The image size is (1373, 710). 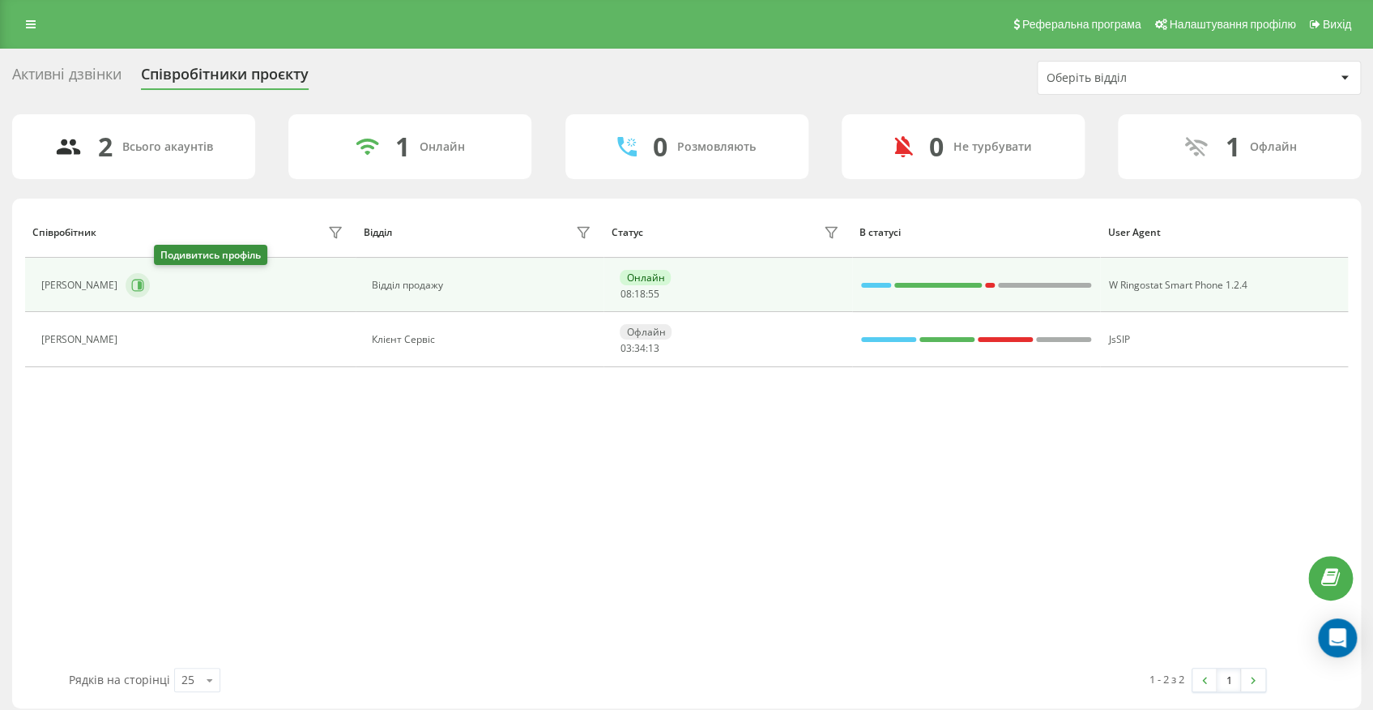 What do you see at coordinates (483, 339) in the screenshot?
I see `div: Клієнт Сервіс` at bounding box center [483, 339].